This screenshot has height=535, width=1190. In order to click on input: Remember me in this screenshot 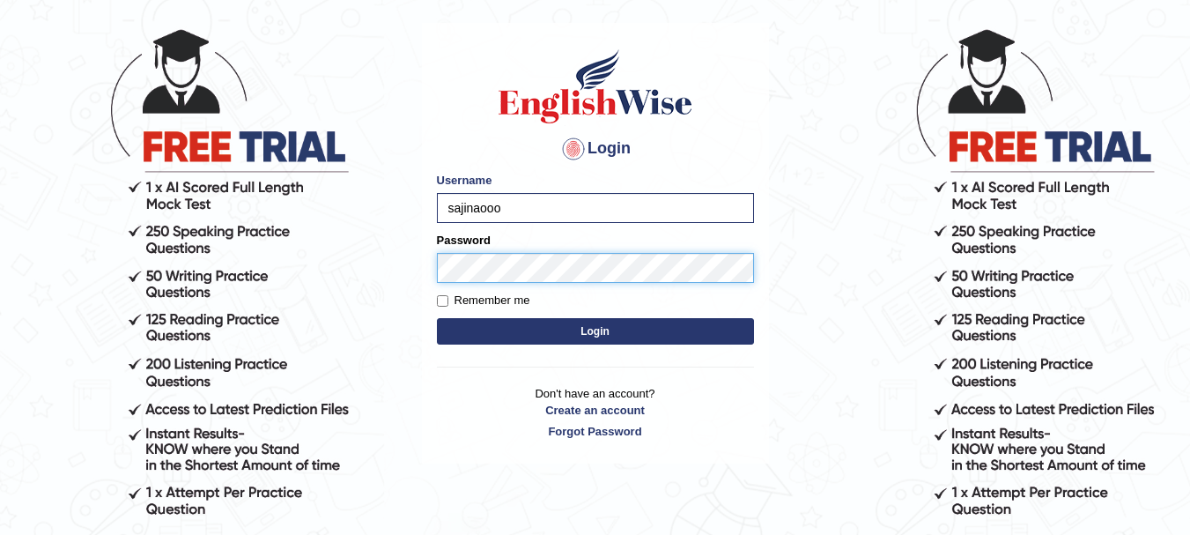, I will do `click(442, 300)`.